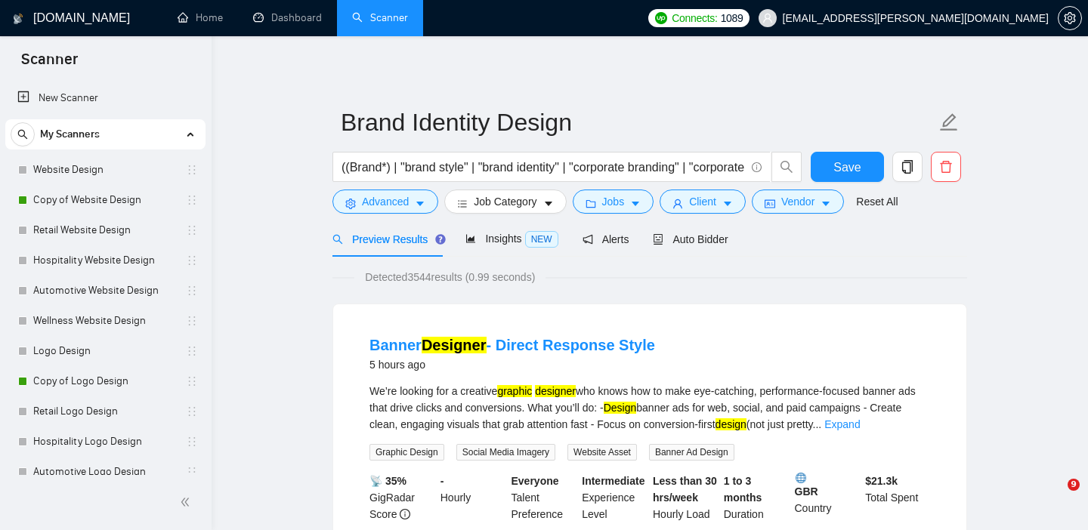  I want to click on img: upwork-logo.png, so click(661, 18).